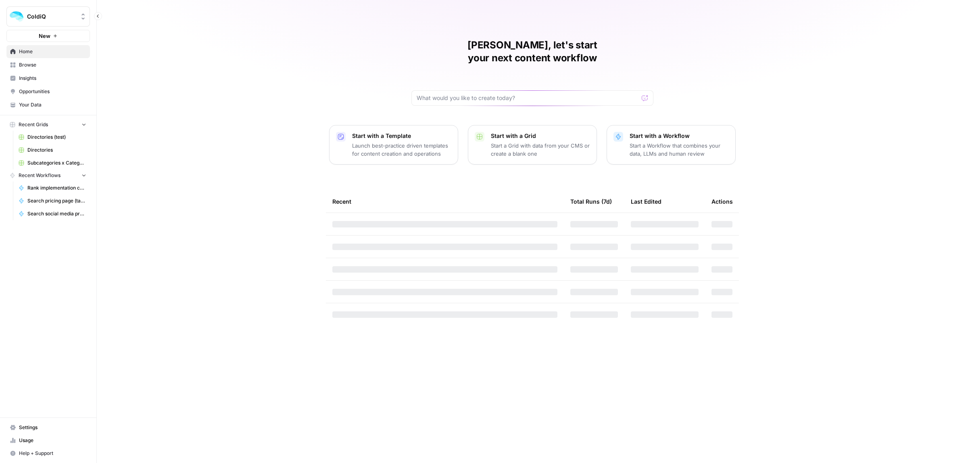 The image size is (968, 463). What do you see at coordinates (52, 65) in the screenshot?
I see `span: Browse` at bounding box center [52, 65].